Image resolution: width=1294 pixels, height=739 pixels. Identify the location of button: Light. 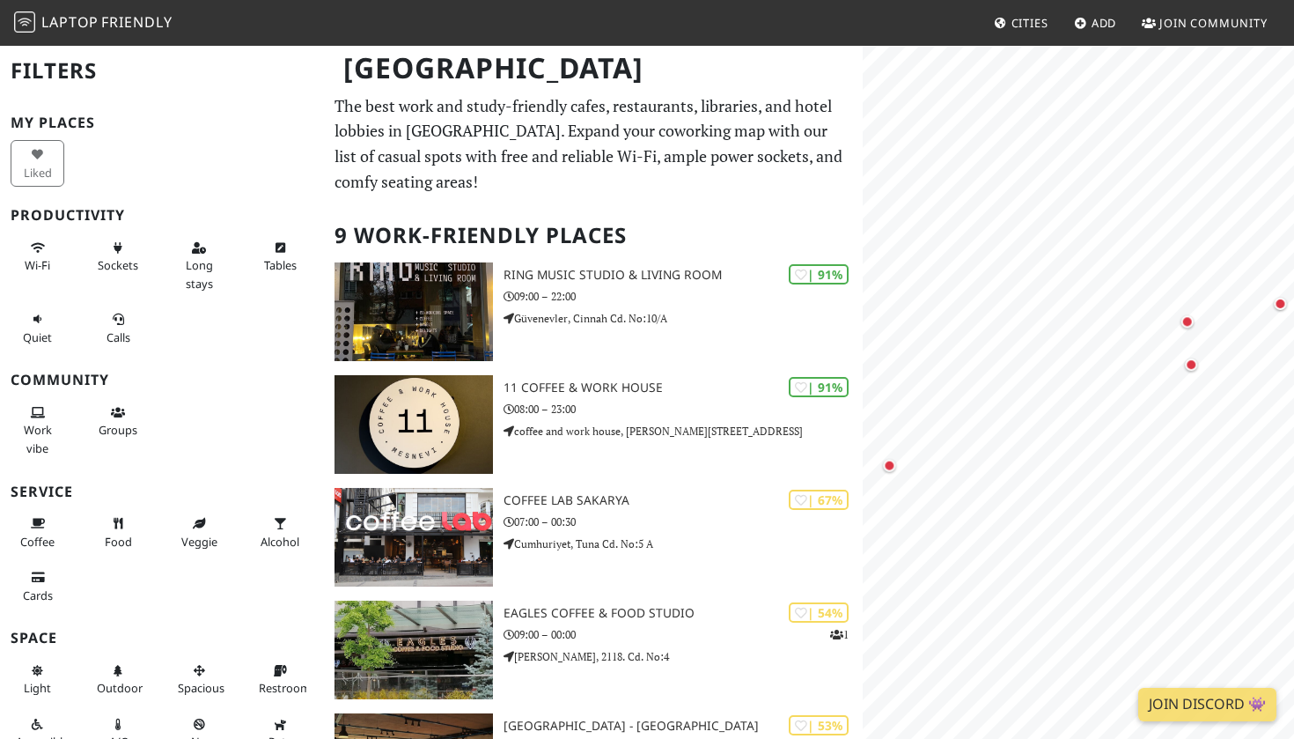
(37, 679).